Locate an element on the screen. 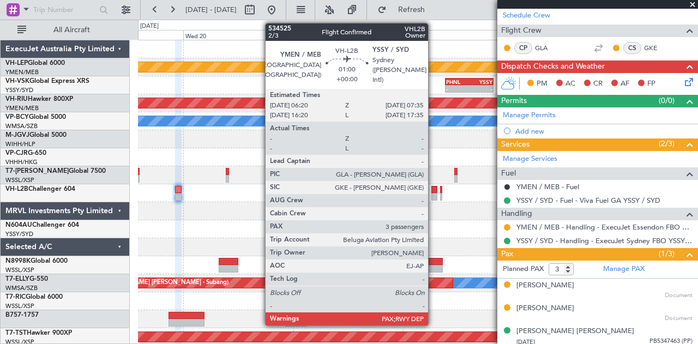 The image size is (698, 344). a: T7-RICGlobal 6000 is located at coordinates (34, 297).